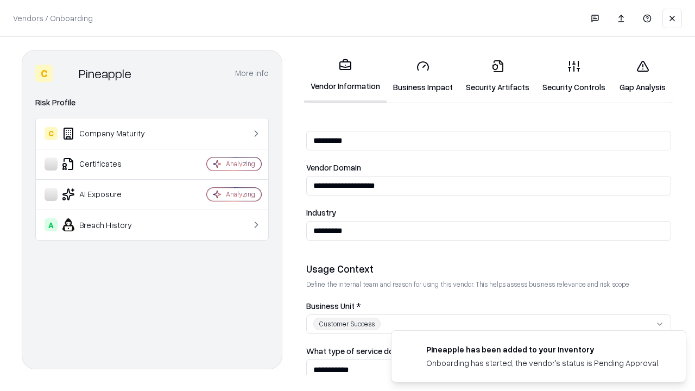 The image size is (695, 391). I want to click on div: Customer Success, so click(347, 324).